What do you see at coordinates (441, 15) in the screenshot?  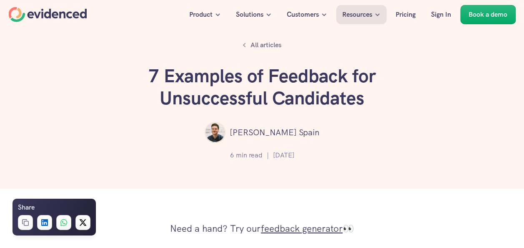 I see `a: Sign In` at bounding box center [441, 15].